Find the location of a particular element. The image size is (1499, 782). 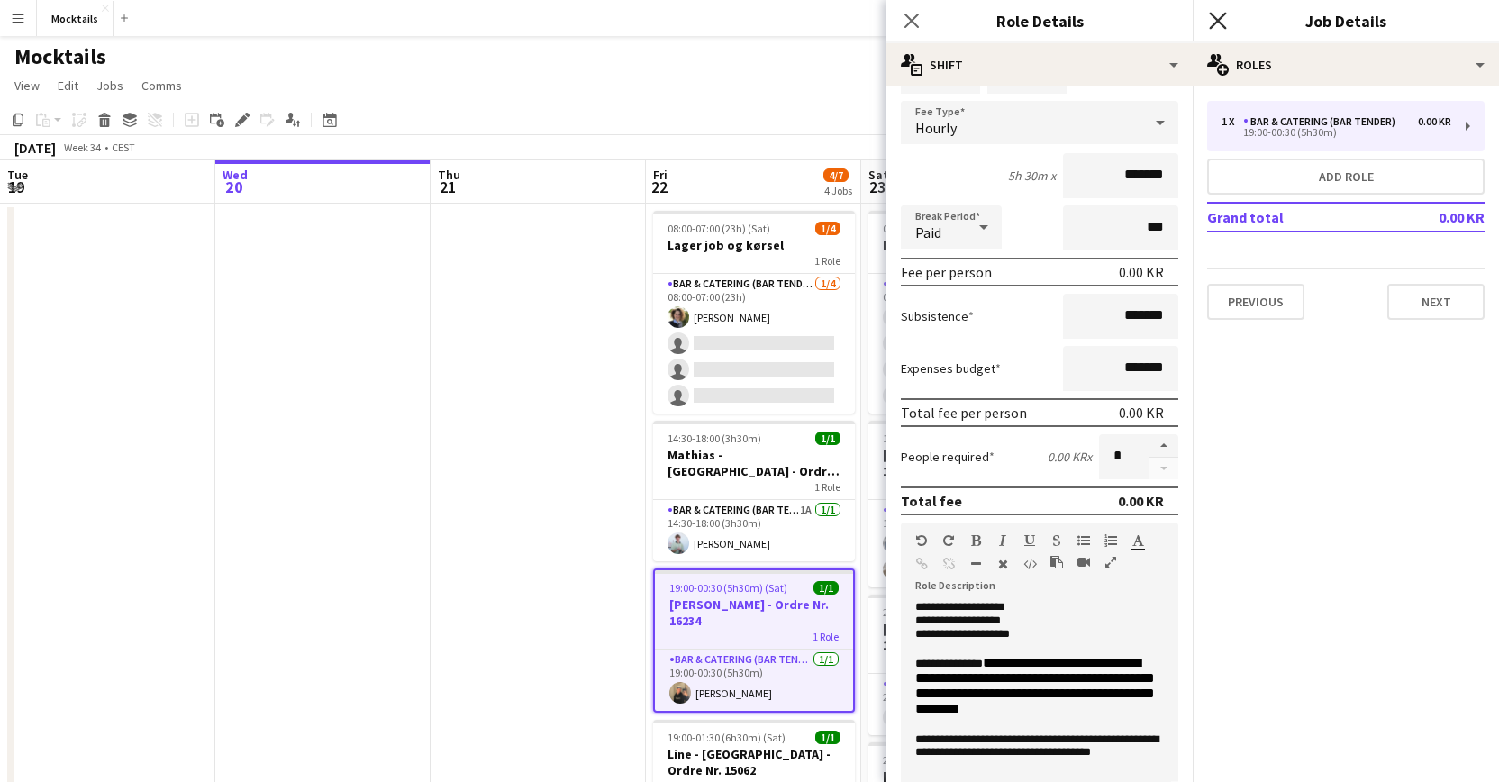

div: Bar & Catering (Bar Tender) is located at coordinates (1322, 122).